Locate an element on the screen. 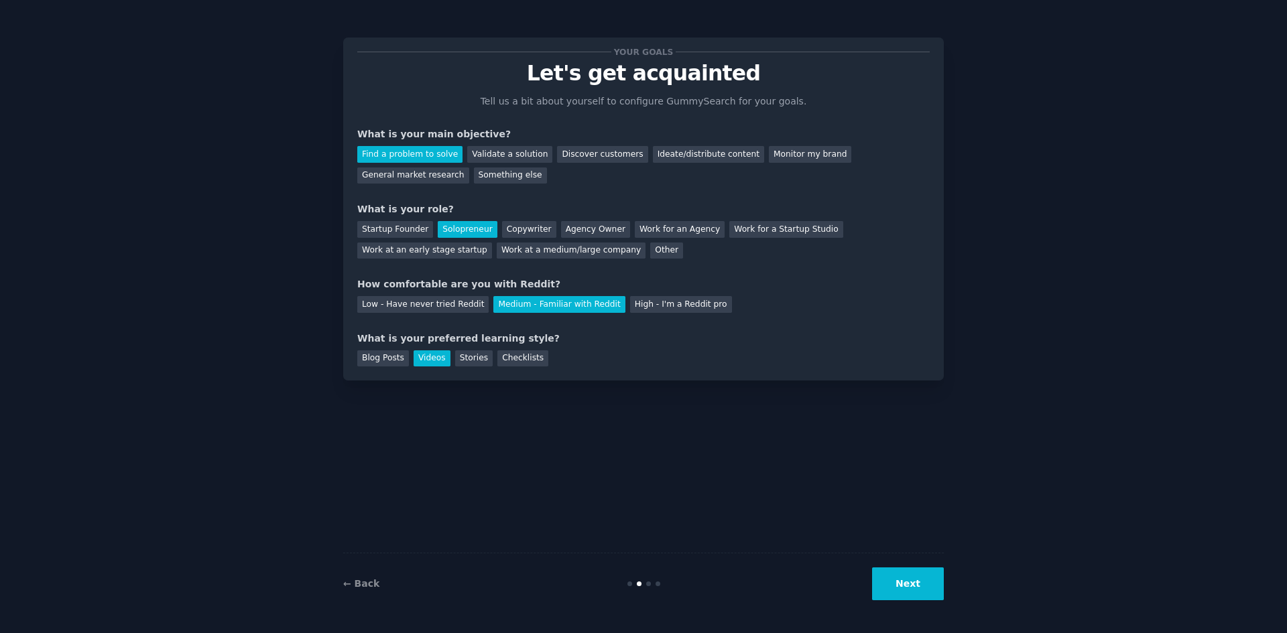 Image resolution: width=1287 pixels, height=633 pixels. div: Agency Owner is located at coordinates (595, 229).